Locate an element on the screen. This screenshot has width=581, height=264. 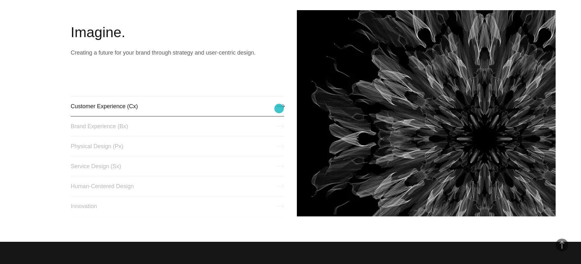
a: Service Design (Sx) is located at coordinates (177, 166).